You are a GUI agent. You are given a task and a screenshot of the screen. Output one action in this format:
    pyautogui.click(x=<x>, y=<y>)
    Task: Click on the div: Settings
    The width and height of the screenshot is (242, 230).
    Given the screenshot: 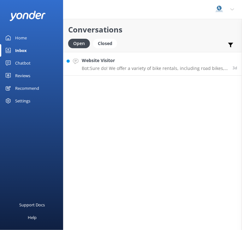 What is the action you would take?
    pyautogui.click(x=23, y=101)
    